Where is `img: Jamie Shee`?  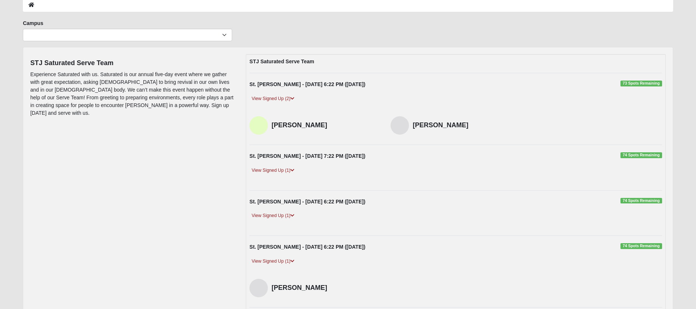
img: Jamie Shee is located at coordinates (259, 126).